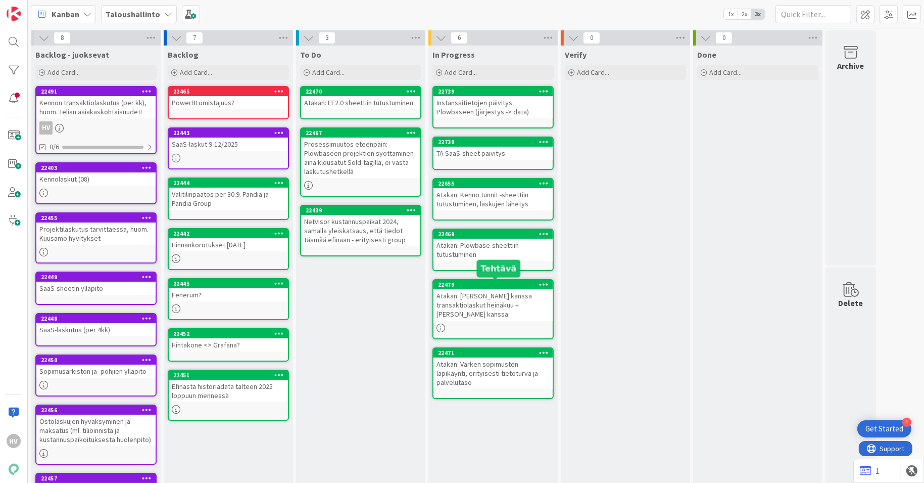  I want to click on div: 22470Atakan: FF2.0 sheettiin tutustuminen, so click(361, 98).